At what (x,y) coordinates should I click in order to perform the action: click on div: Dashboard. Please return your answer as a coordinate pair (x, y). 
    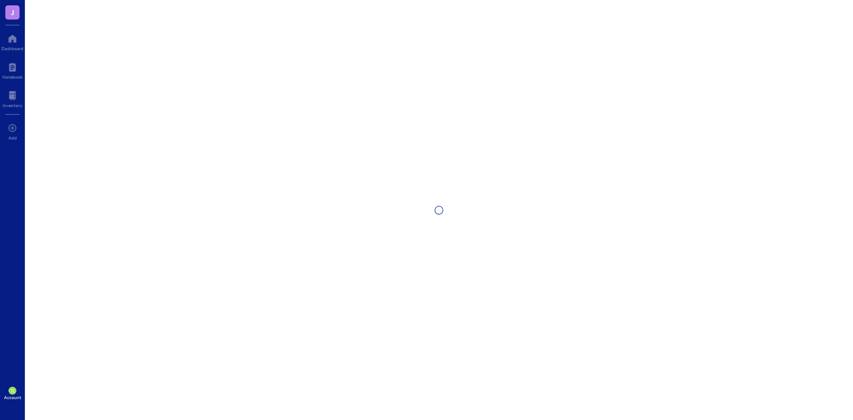
    Looking at the image, I should click on (12, 48).